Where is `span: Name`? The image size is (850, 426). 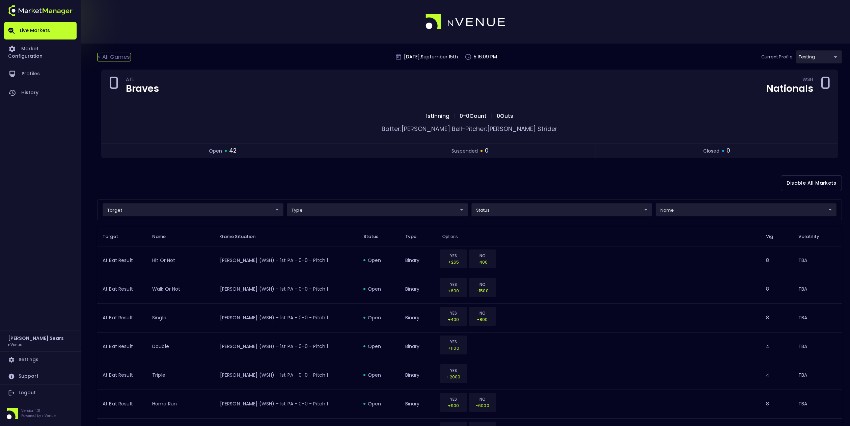 span: Name is located at coordinates (163, 236).